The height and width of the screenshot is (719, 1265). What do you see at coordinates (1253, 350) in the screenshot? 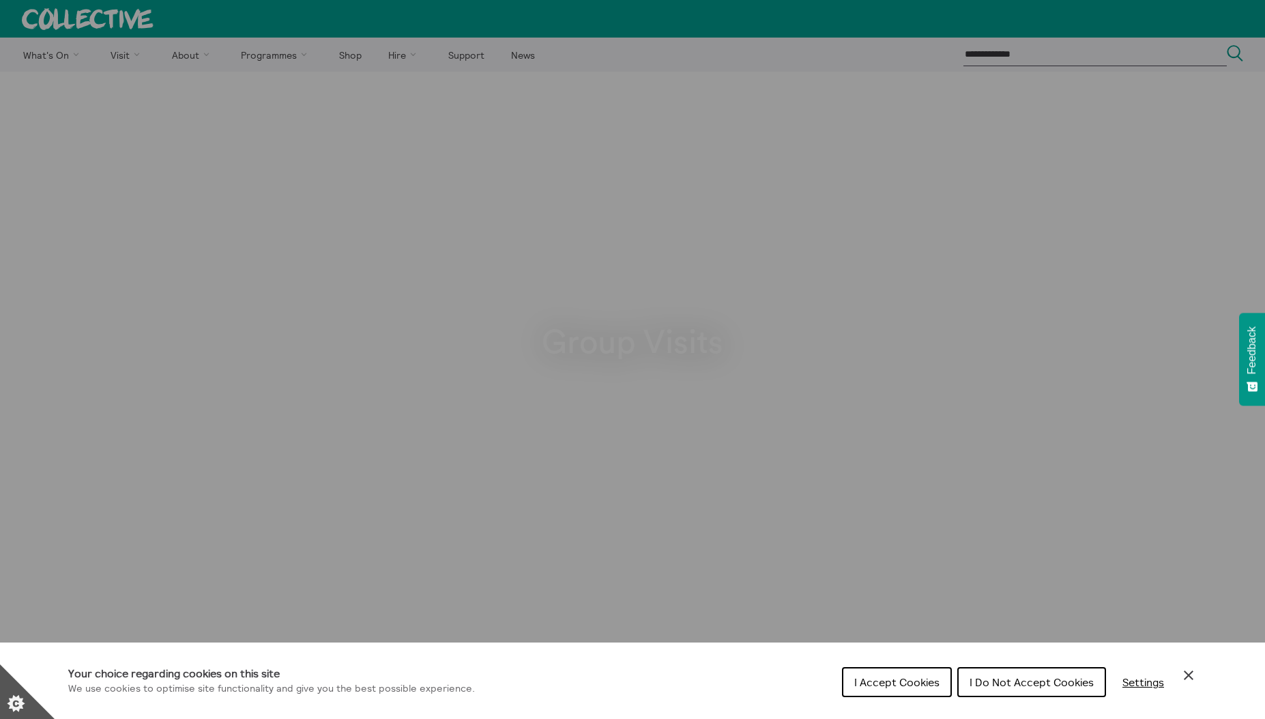
I see `span: Feedback` at bounding box center [1253, 350].